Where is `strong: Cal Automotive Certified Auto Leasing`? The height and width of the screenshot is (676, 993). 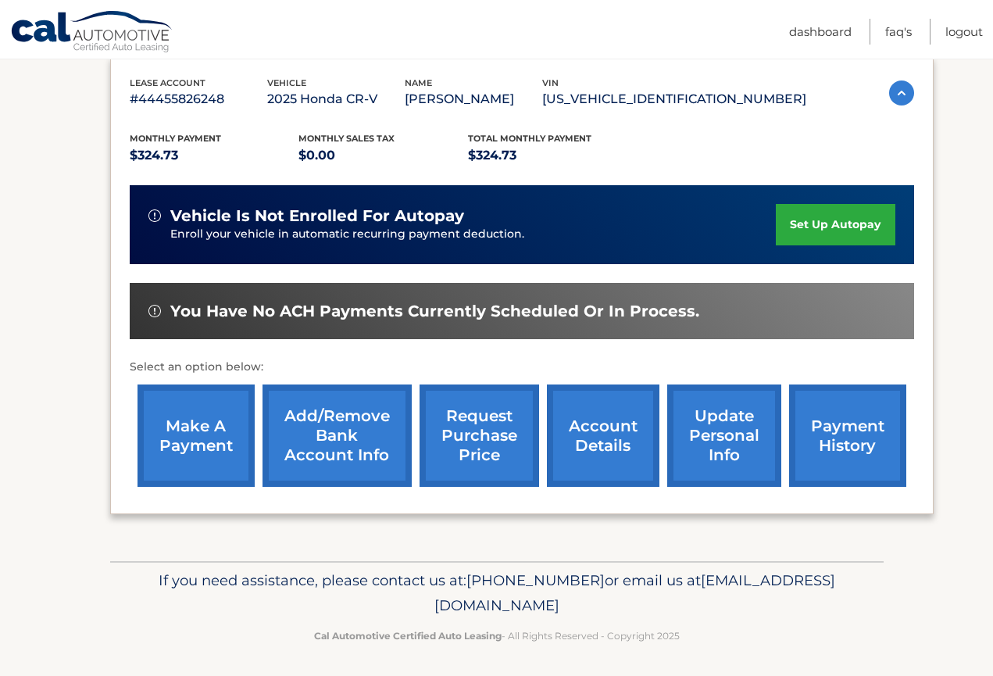
strong: Cal Automotive Certified Auto Leasing is located at coordinates (408, 635).